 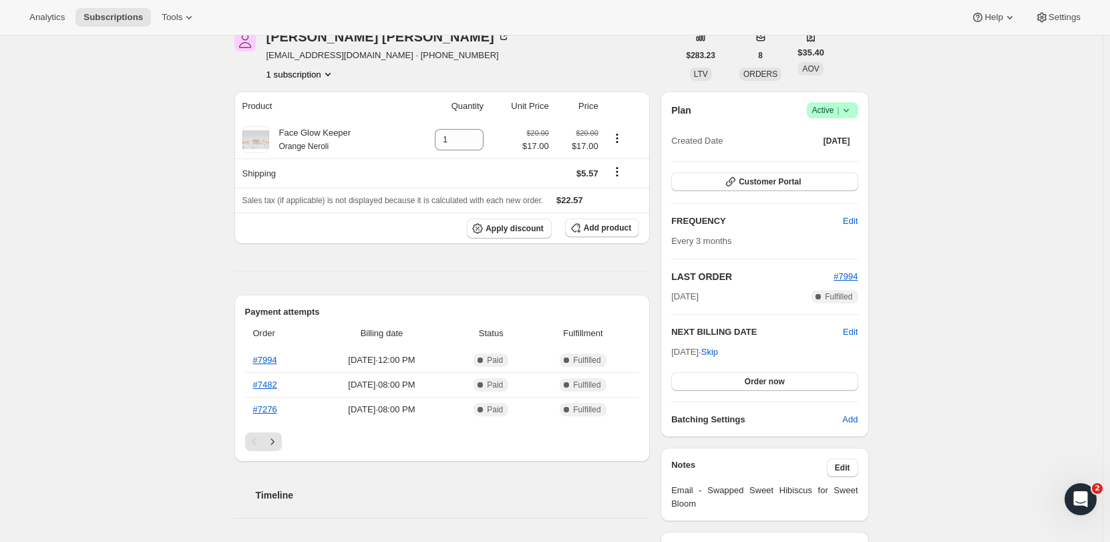 What do you see at coordinates (760, 55) in the screenshot?
I see `button: 8` at bounding box center [760, 55].